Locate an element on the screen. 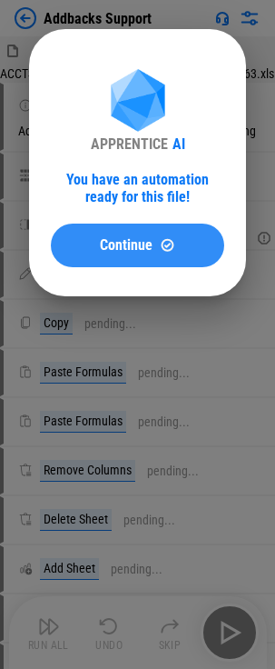 This screenshot has height=669, width=275. div: APPRENTICE is located at coordinates (129, 144).